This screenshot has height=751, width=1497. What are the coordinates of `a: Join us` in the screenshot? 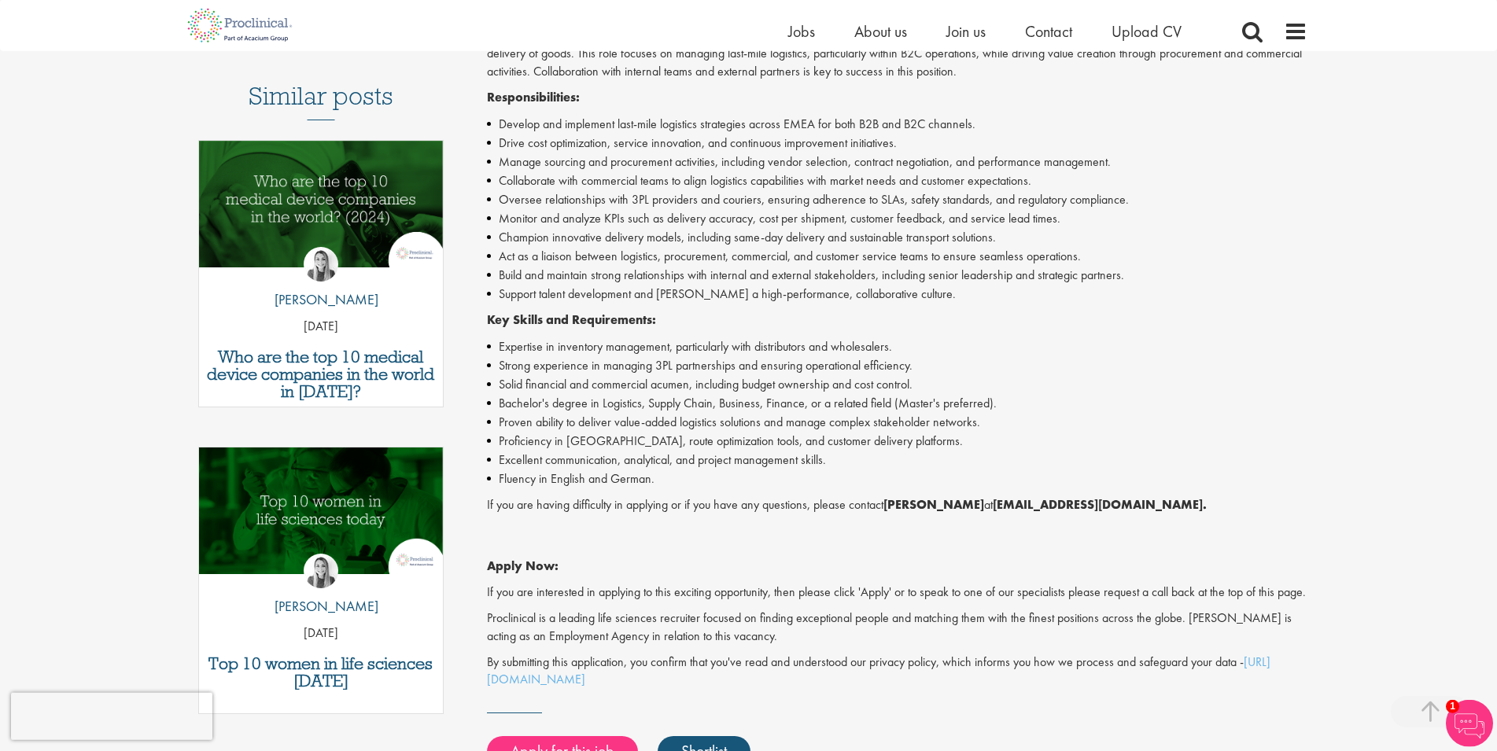 It's located at (966, 31).